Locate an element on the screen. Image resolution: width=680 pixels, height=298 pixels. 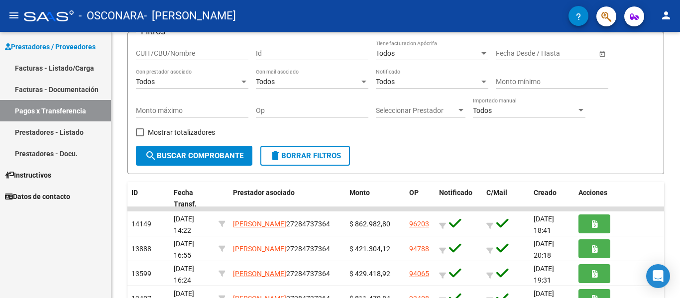
span: Borrar Filtros is located at coordinates (305, 156).